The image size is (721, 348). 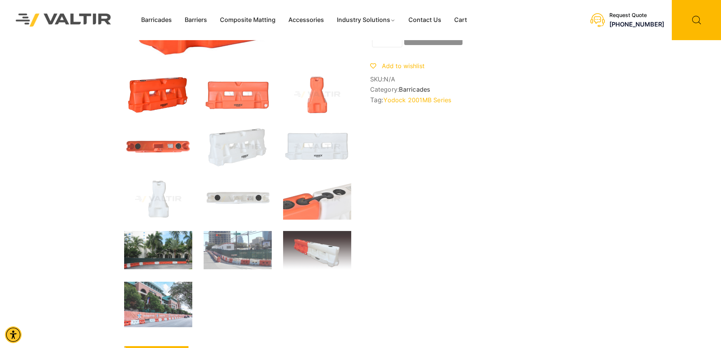 What do you see at coordinates (317, 199) in the screenshot?
I see `img: Close-up of two connected plastic containers, one orange and one white, featuring black caps and ...` at bounding box center [317, 199].